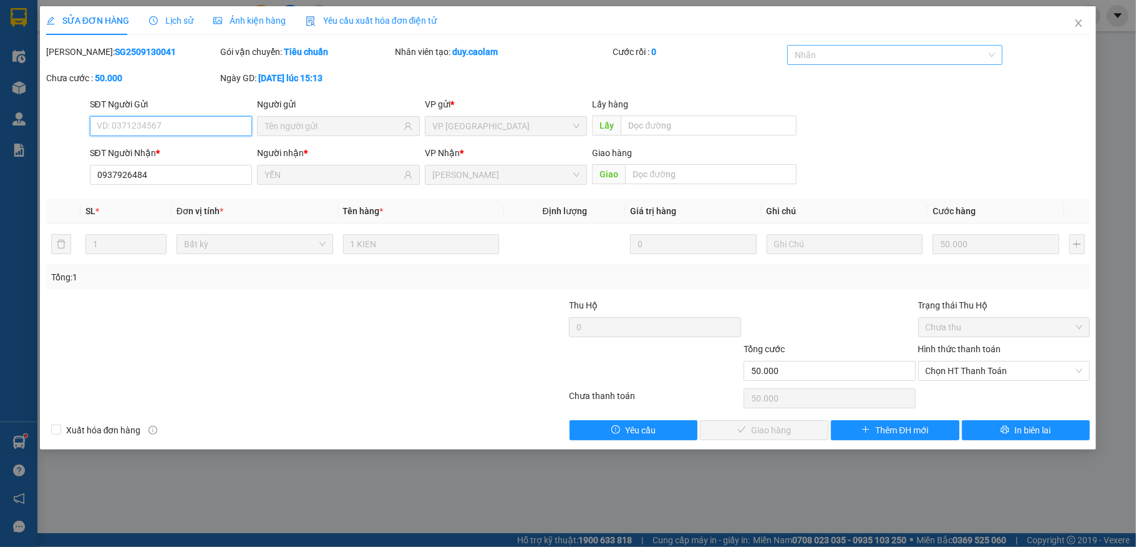 The width and height of the screenshot is (1136, 547). Describe the element at coordinates (845, 244) in the screenshot. I see `input: Ghi Chú` at that location.